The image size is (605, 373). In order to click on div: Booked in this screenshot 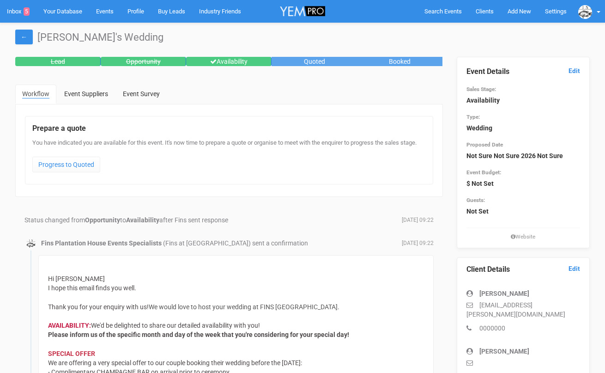, I will do `click(400, 61)`.